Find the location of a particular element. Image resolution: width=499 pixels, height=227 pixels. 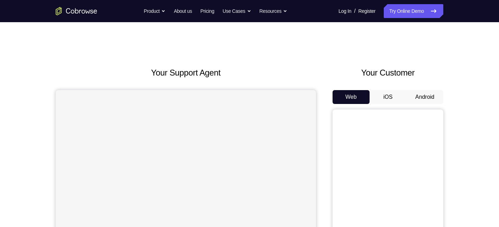

a: Log In is located at coordinates (345, 11).